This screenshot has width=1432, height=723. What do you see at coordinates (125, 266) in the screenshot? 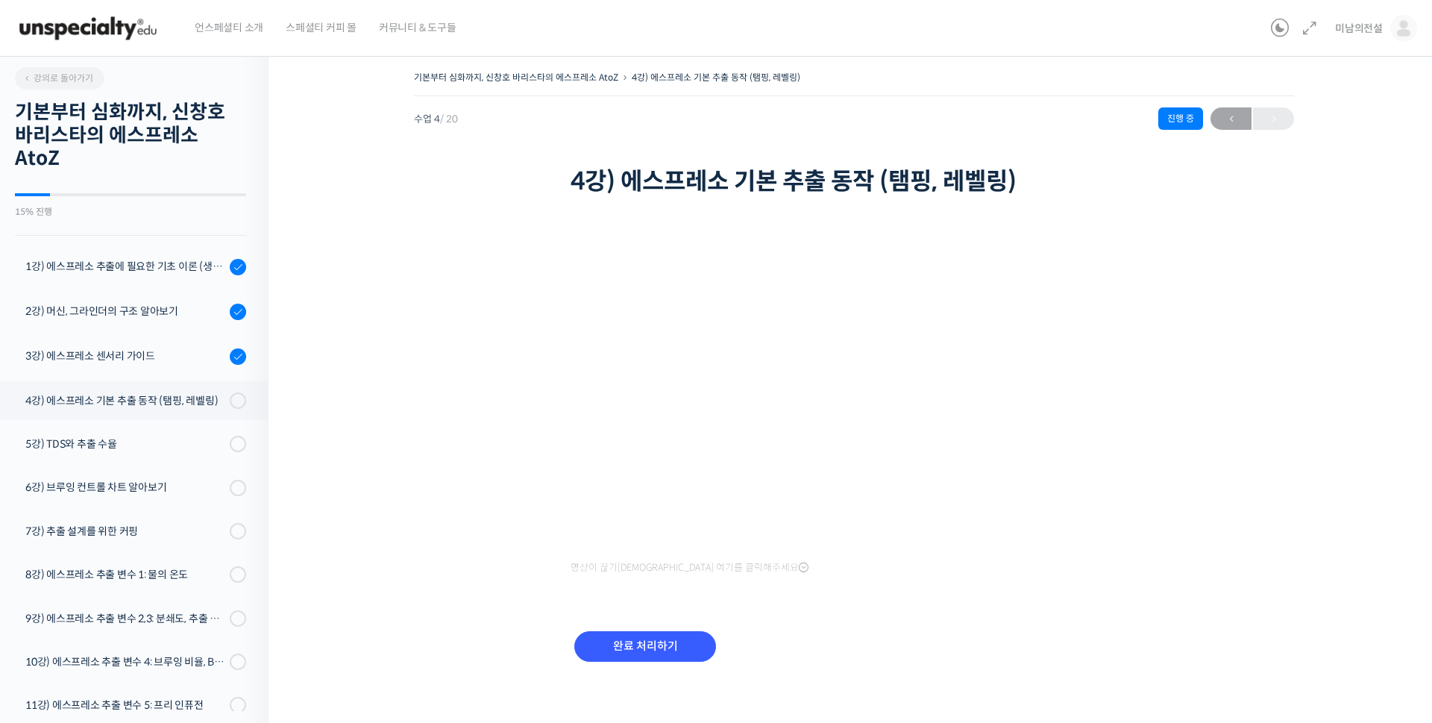
I see `div: 1강) 에스프레소 추출에 필요한 기초 이론 (생두, 가공, 로스팅)` at bounding box center [125, 266].